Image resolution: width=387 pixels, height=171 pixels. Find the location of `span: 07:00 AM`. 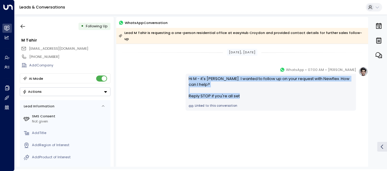

span: 07:00 AM is located at coordinates (316, 70).